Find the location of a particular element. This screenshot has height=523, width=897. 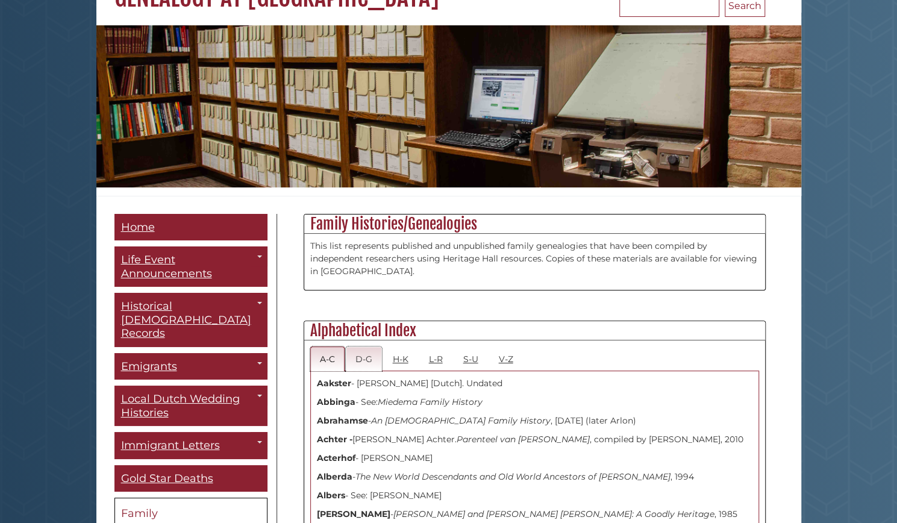

strong: Abbinga is located at coordinates (336, 402).